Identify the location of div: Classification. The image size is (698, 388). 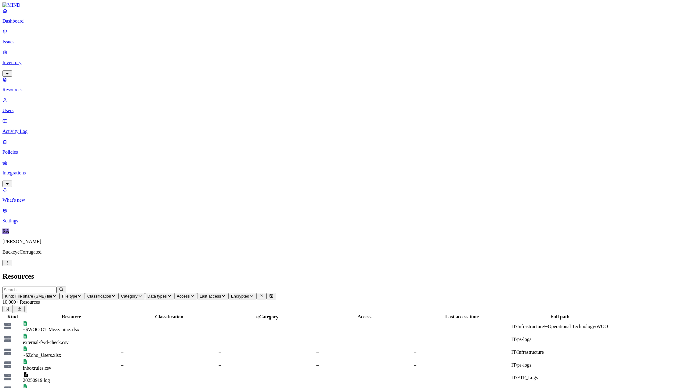
(169, 316).